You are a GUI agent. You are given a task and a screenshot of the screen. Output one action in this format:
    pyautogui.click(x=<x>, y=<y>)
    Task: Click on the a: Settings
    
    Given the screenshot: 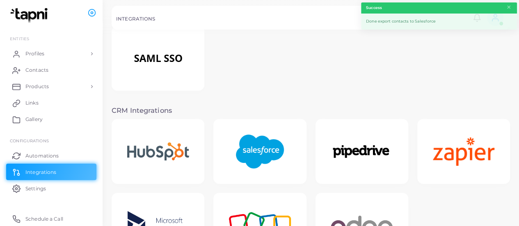 What is the action you would take?
    pyautogui.click(x=51, y=188)
    